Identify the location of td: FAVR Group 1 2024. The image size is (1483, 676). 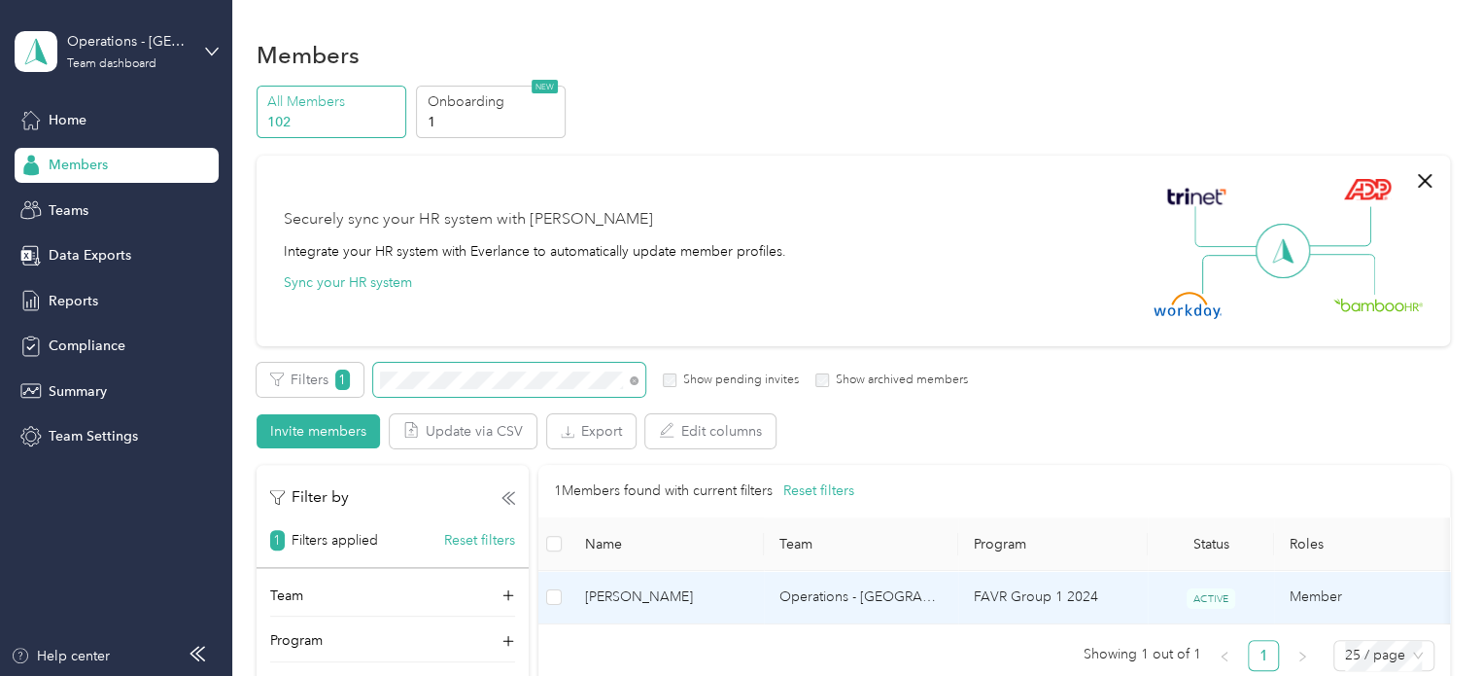
(1053, 597).